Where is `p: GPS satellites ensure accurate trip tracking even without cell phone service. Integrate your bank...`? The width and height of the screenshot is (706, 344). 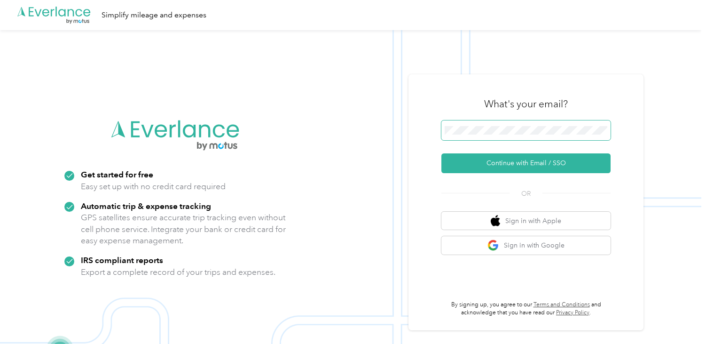
p: GPS satellites ensure accurate trip tracking even without cell phone service. Integrate your bank... is located at coordinates (183, 229).